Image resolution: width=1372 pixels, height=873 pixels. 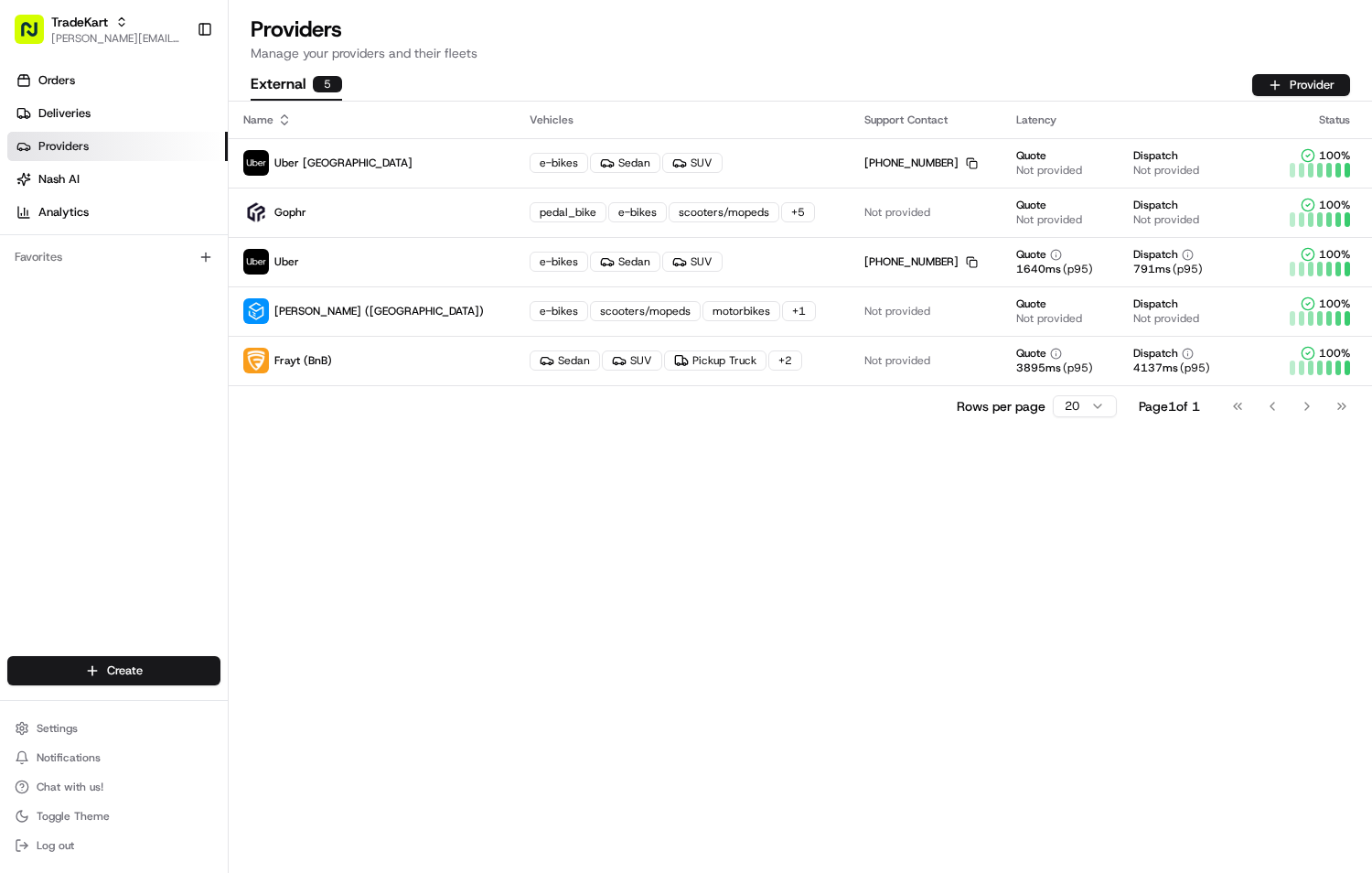 I want to click on button: Create, so click(x=113, y=670).